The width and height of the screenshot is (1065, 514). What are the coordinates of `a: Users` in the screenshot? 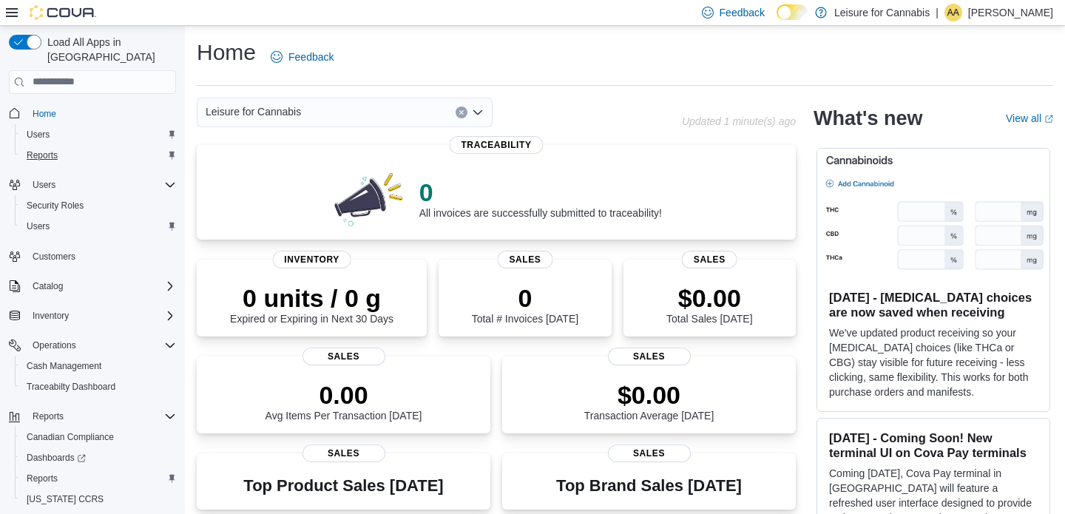 It's located at (38, 226).